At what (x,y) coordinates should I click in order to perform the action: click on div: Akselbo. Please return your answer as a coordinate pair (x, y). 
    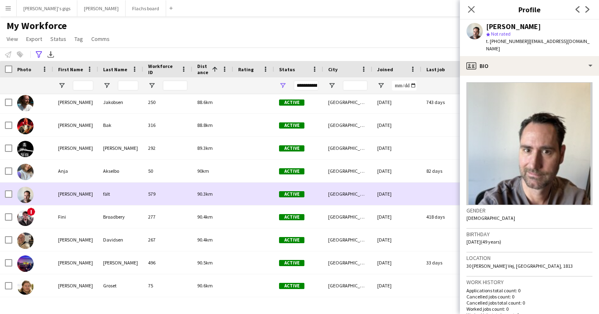
    Looking at the image, I should click on (121, 171).